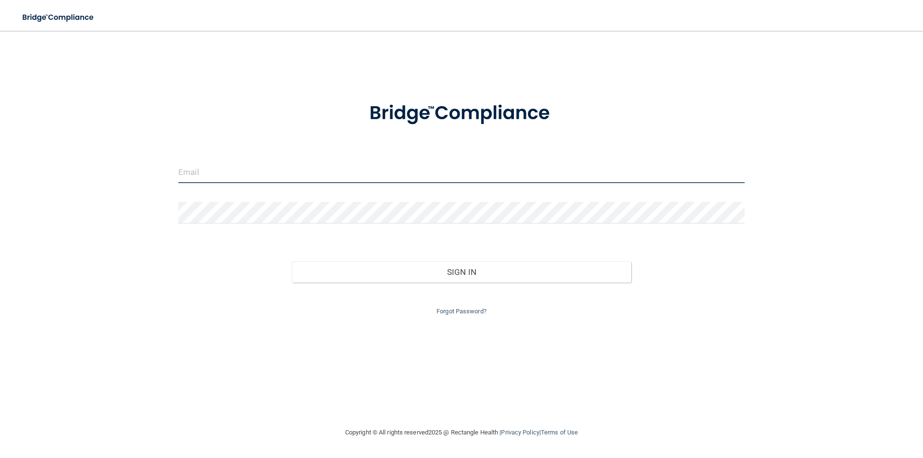 Image resolution: width=923 pixels, height=458 pixels. What do you see at coordinates (462, 311) in the screenshot?
I see `a: Forgot Password?` at bounding box center [462, 311].